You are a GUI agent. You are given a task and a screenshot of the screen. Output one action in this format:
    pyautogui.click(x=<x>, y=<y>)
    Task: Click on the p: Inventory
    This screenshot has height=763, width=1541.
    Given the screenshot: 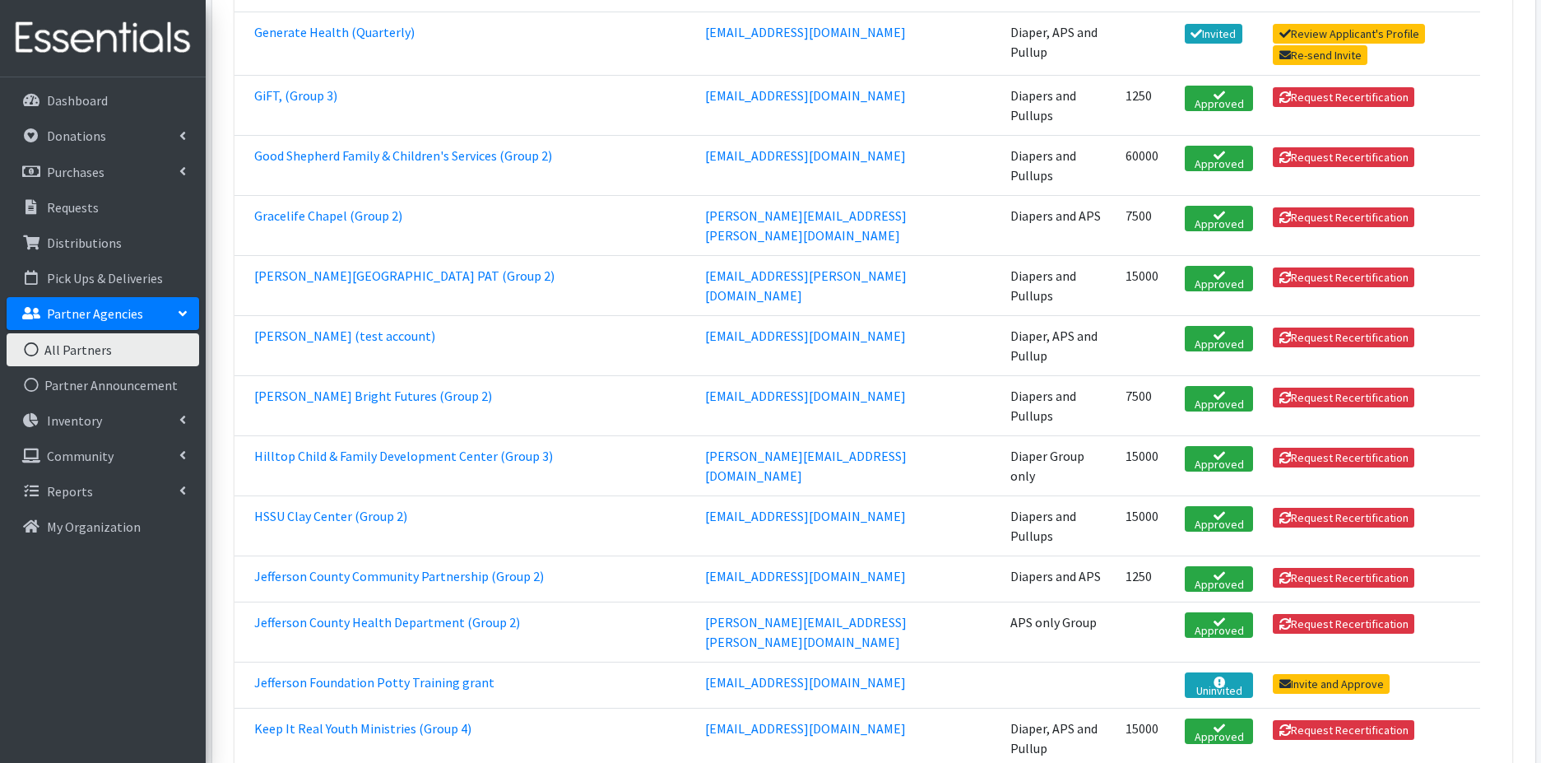 What is the action you would take?
    pyautogui.click(x=74, y=420)
    